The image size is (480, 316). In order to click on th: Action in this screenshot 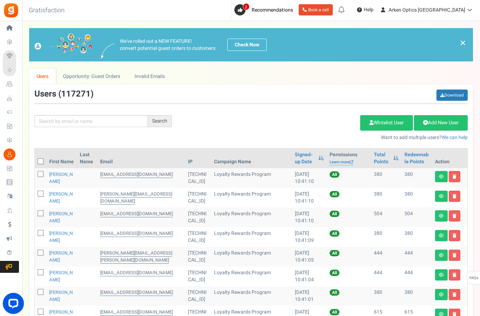, I will do `click(449, 158)`.